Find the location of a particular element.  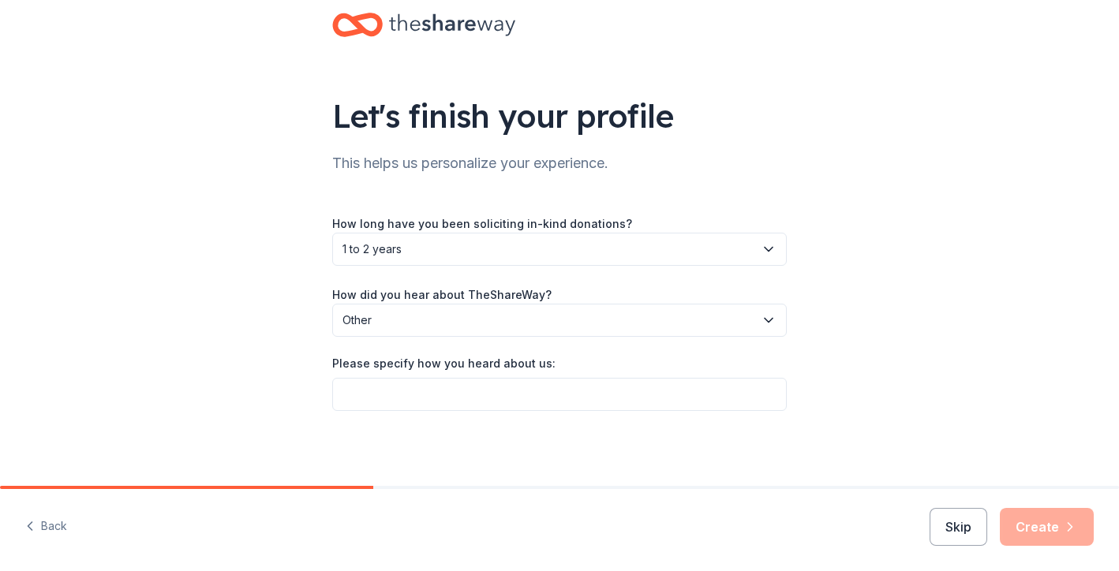

label: How long have you been soliciting in-kind donations? is located at coordinates (482, 224).